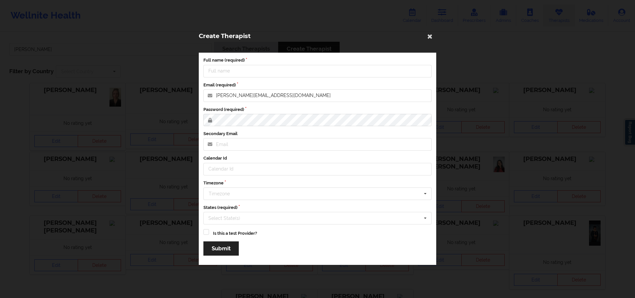 Image resolution: width=635 pixels, height=298 pixels. What do you see at coordinates (317, 96) in the screenshot?
I see `input: Email address` at bounding box center [317, 96].